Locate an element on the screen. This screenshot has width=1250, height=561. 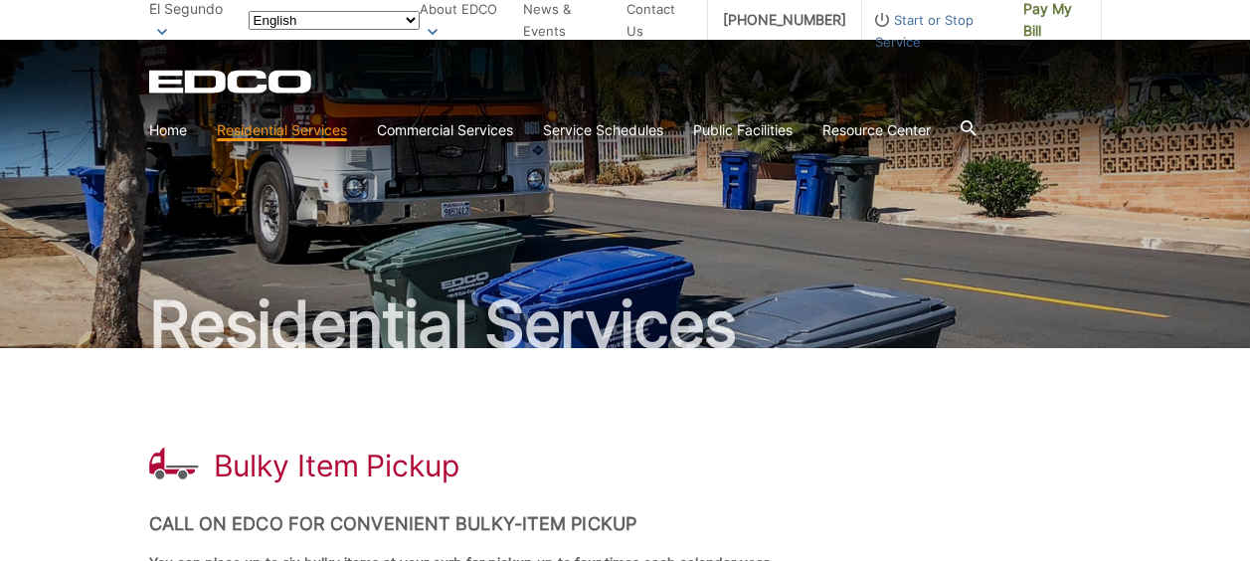
h2: Call on EDCO for Convenient Bulky-Item Pickup is located at coordinates (625, 524).